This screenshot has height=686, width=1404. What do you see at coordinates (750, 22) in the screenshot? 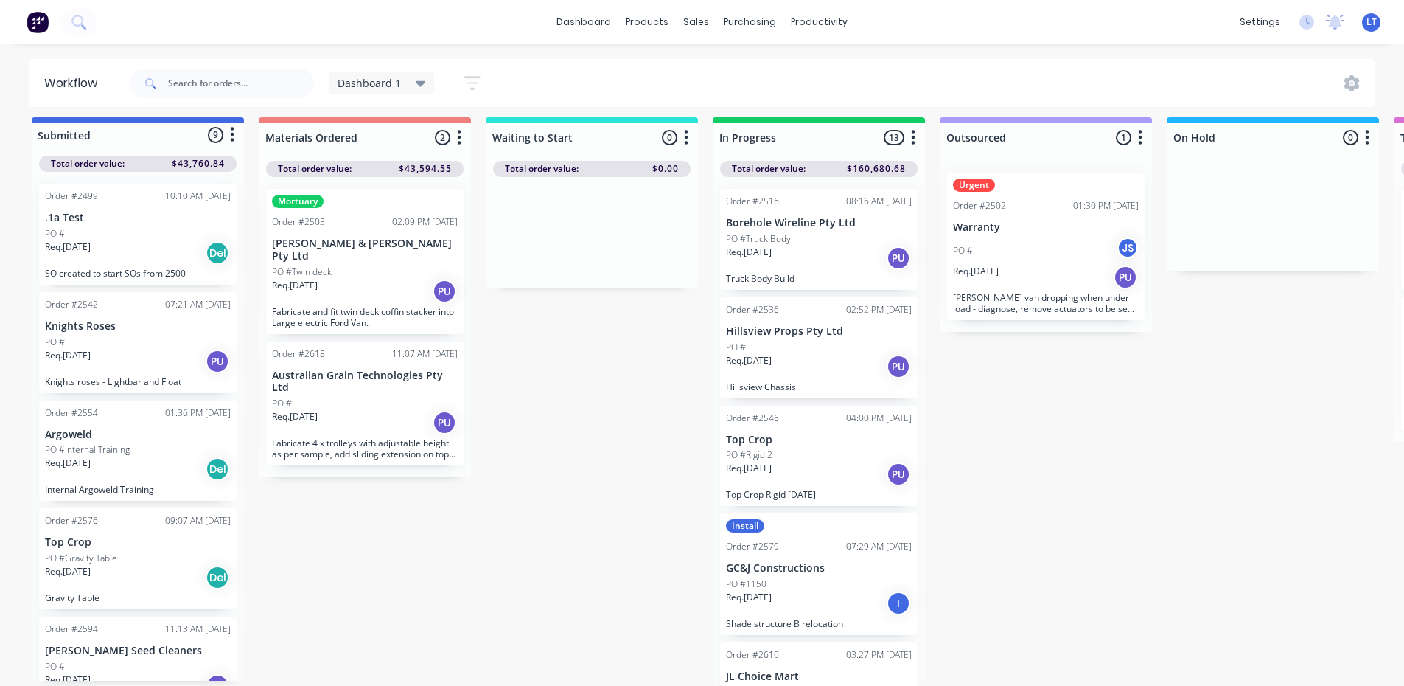
I see `div: purchasing` at bounding box center [750, 22].